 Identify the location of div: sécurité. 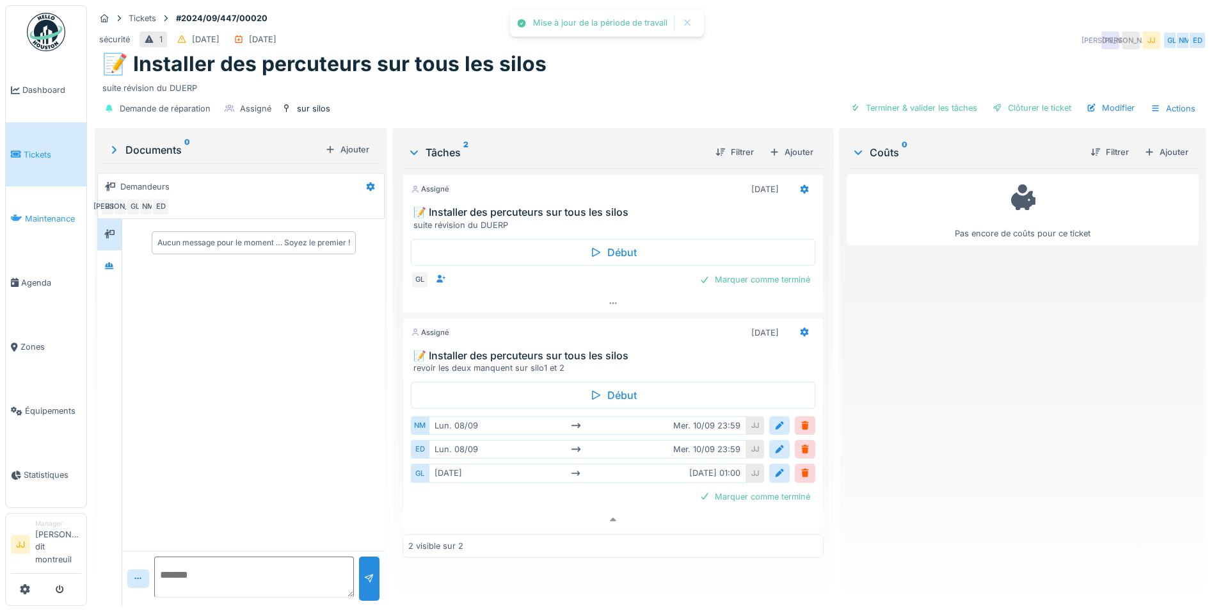
(115, 39).